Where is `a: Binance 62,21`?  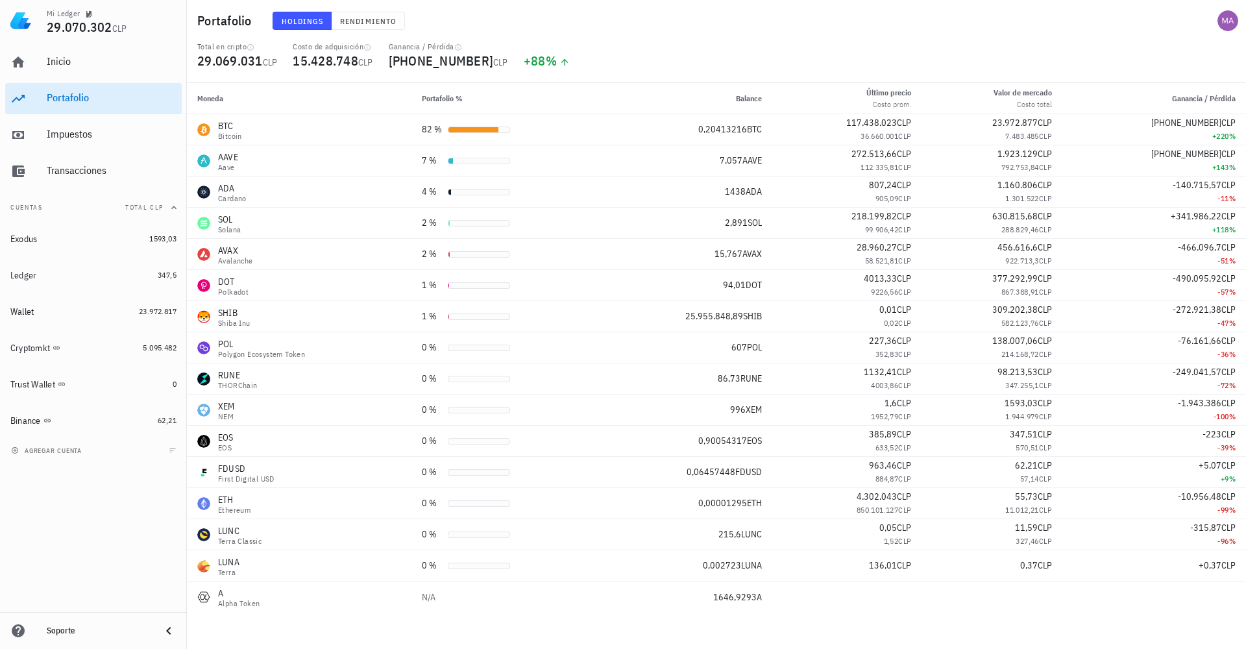 a: Binance 62,21 is located at coordinates (93, 421).